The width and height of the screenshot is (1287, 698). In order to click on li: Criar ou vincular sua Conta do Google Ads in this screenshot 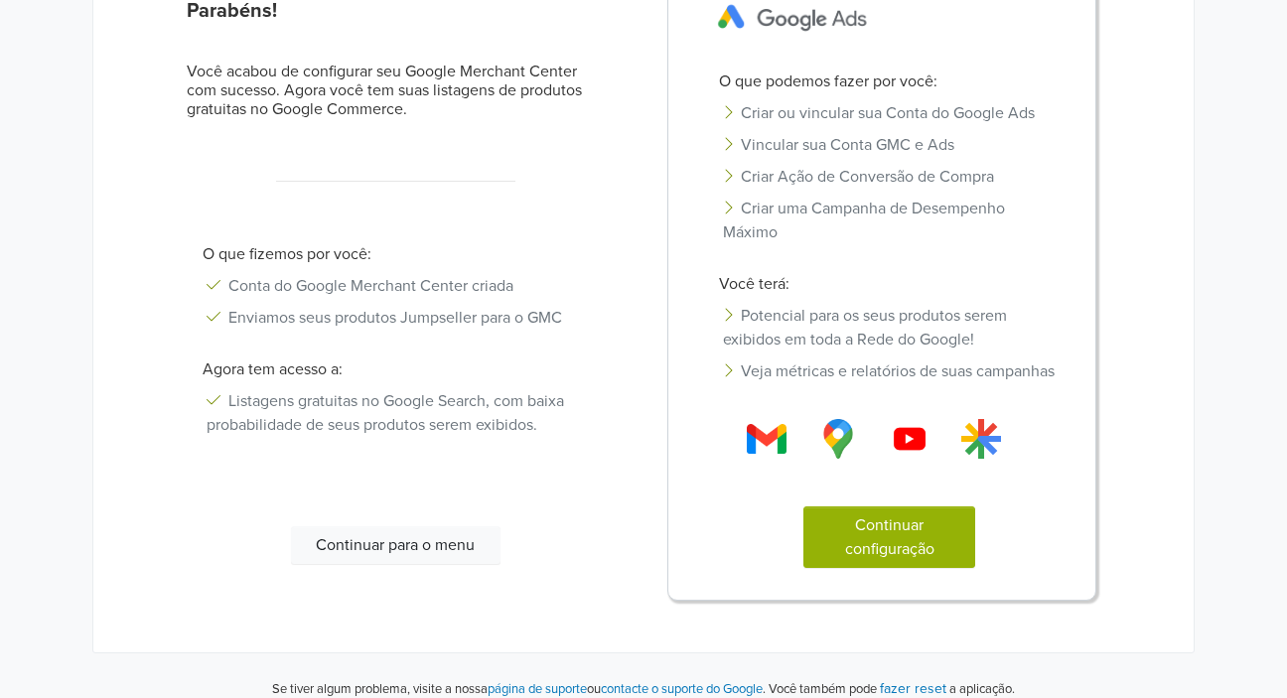, I will do `click(890, 113)`.